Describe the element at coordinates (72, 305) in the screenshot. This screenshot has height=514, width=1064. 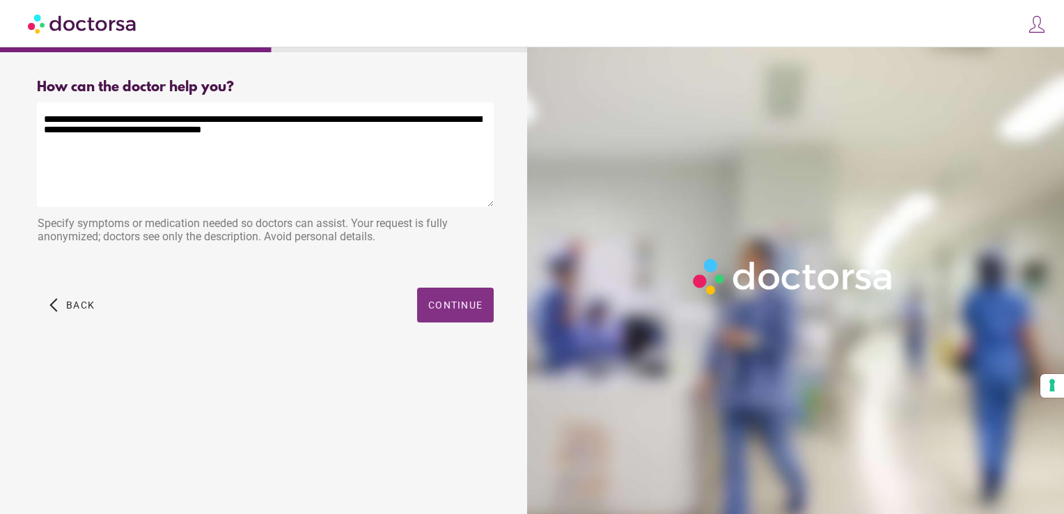
I see `button: arrow_back_ios Back` at that location.